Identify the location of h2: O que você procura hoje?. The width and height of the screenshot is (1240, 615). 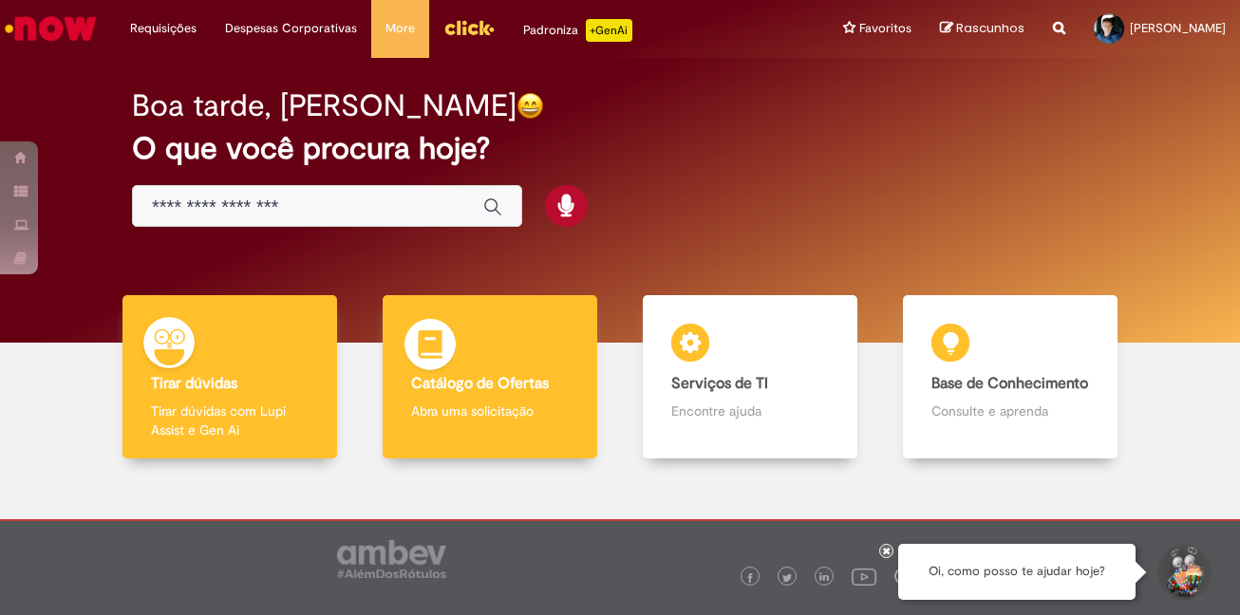
(620, 148).